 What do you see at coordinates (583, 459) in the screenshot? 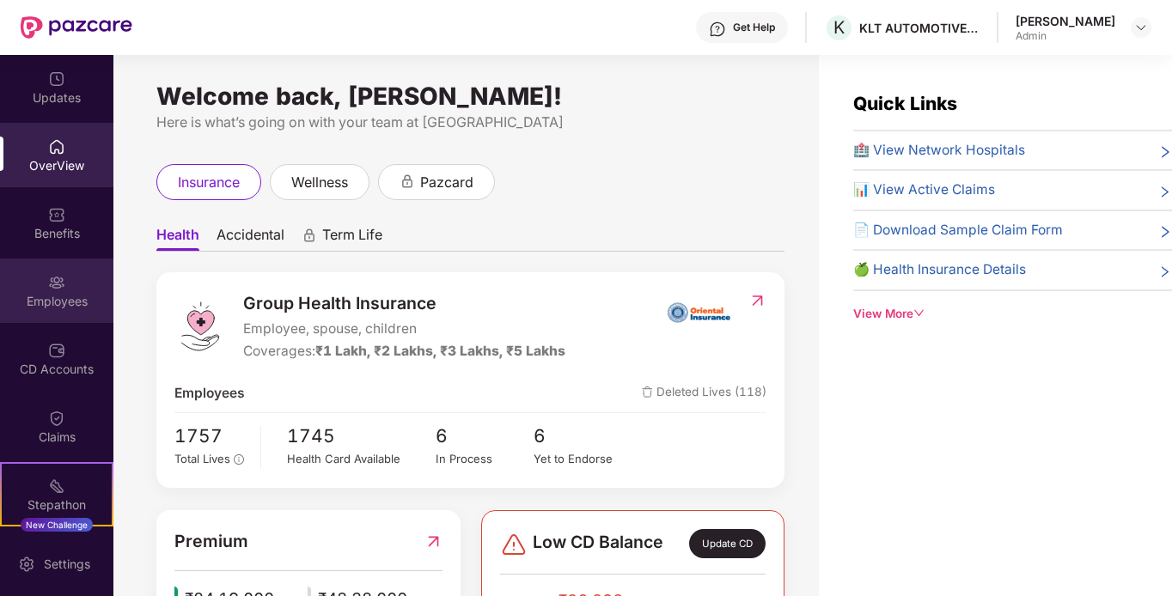
I see `div: Yet to Endorse` at bounding box center [583, 459].